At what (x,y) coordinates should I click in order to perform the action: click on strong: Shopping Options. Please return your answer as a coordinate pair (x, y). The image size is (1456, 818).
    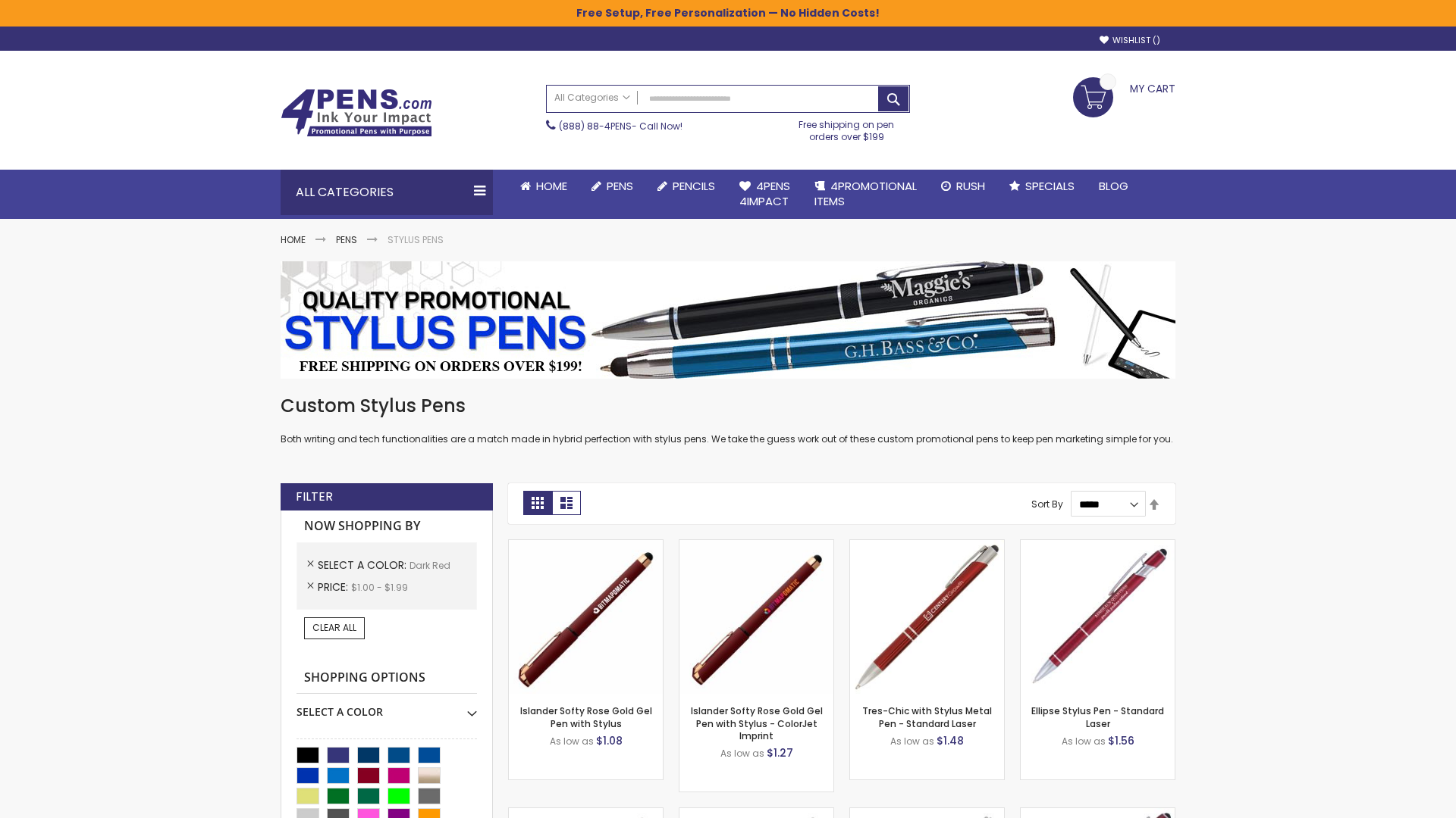
    Looking at the image, I should click on (386, 678).